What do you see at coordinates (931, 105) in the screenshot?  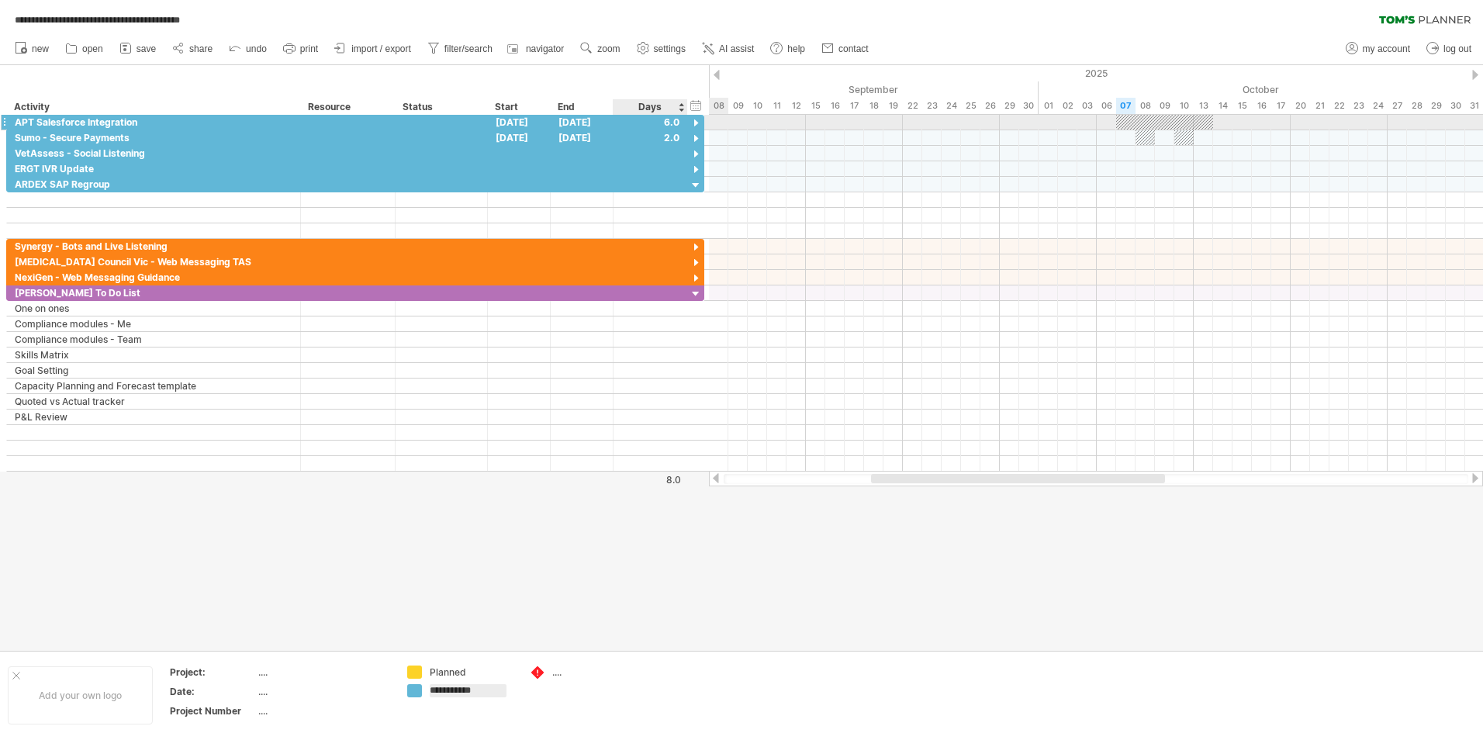 I see `div: Tuesday, 23 September 2025` at bounding box center [931, 105].